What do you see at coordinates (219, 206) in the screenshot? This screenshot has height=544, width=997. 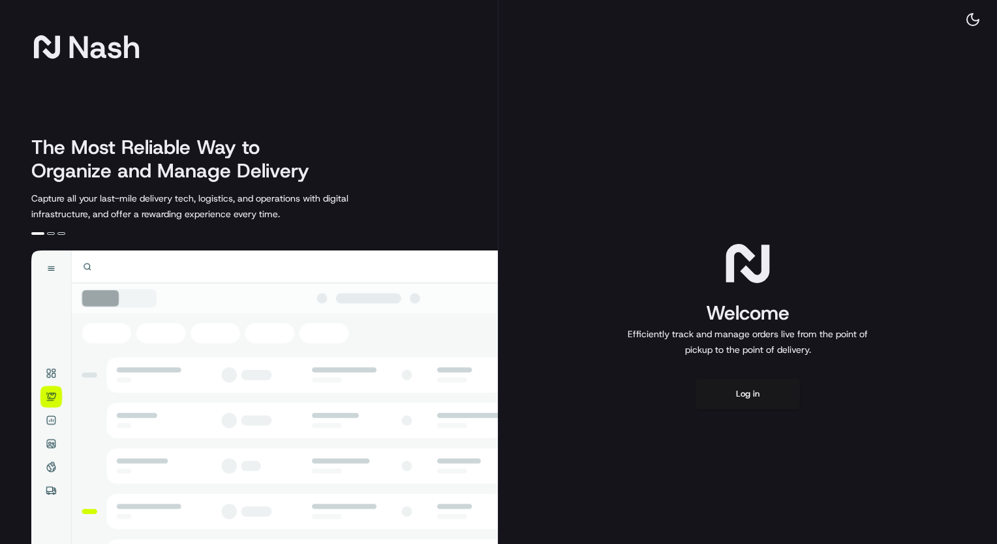 I see `p: Capture all your last-mile delivery tech, logistics, and operations with digital infrastructure, ...` at bounding box center [219, 206].